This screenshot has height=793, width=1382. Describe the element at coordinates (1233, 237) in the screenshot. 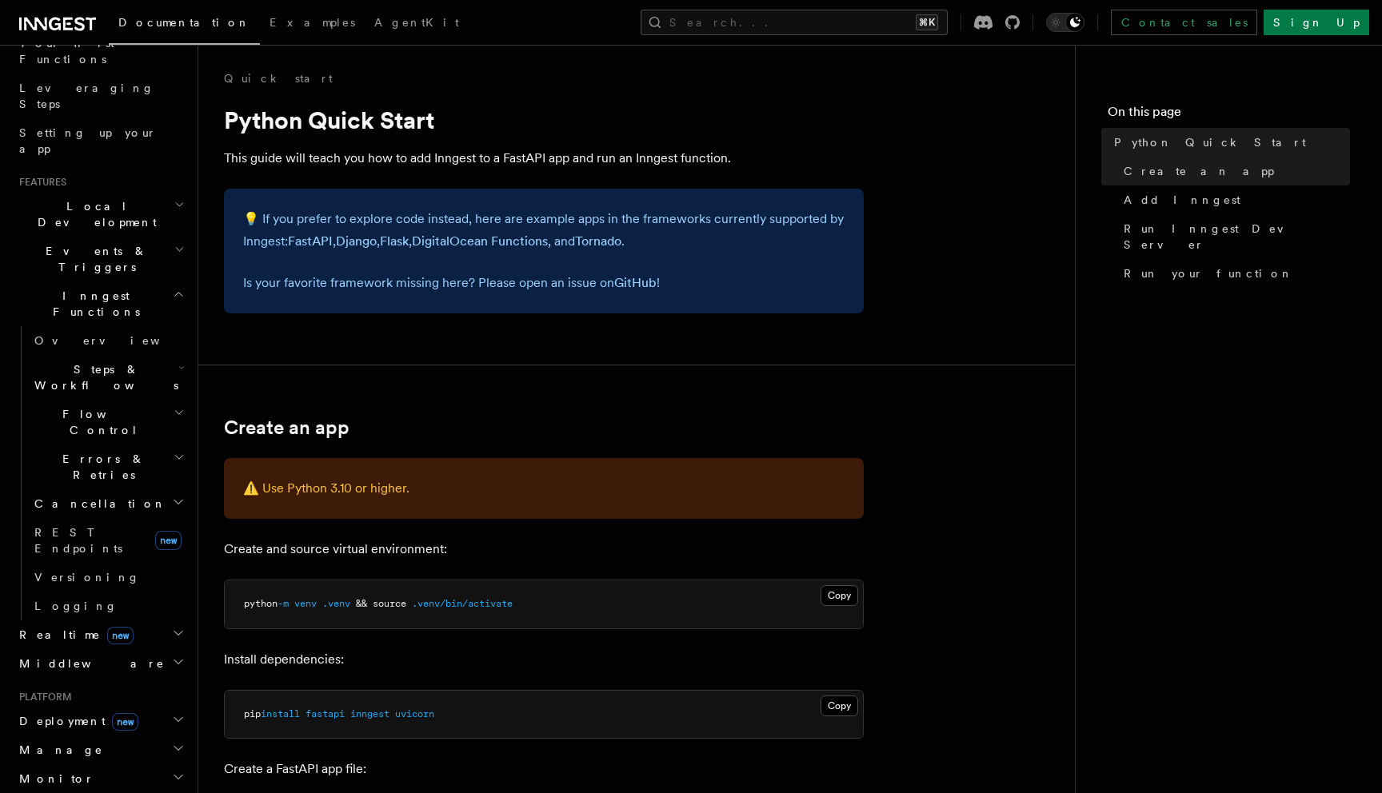

I see `a: Run Inngest Dev Server` at that location.